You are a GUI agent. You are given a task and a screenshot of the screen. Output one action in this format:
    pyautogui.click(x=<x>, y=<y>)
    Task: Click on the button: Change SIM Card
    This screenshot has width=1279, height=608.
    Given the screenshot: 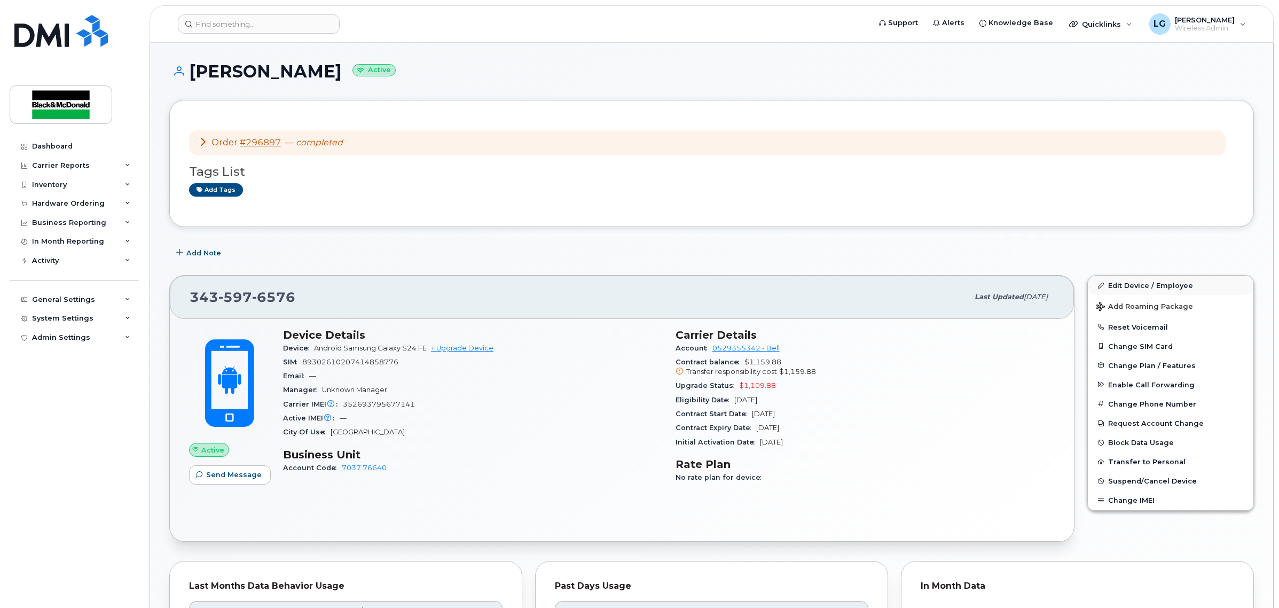 What is the action you would take?
    pyautogui.click(x=1171, y=346)
    